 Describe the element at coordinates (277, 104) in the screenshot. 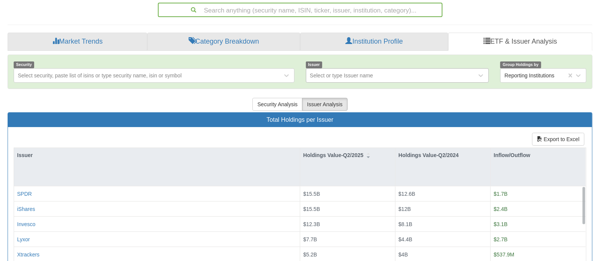

I see `button: Security Analysis` at that location.